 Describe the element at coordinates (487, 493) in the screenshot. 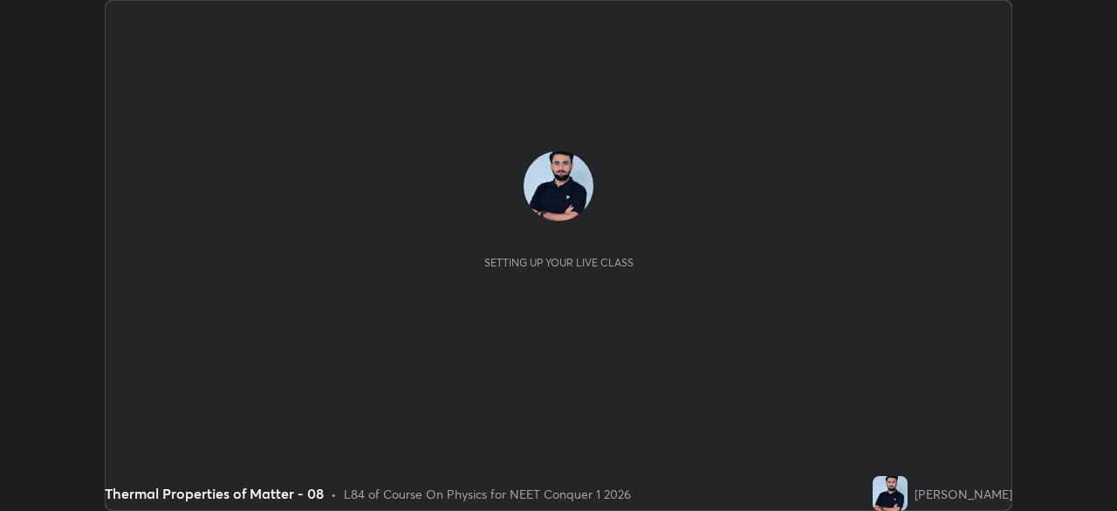

I see `div: L84 of Course On Physics for NEET Conquer 1 2026` at that location.